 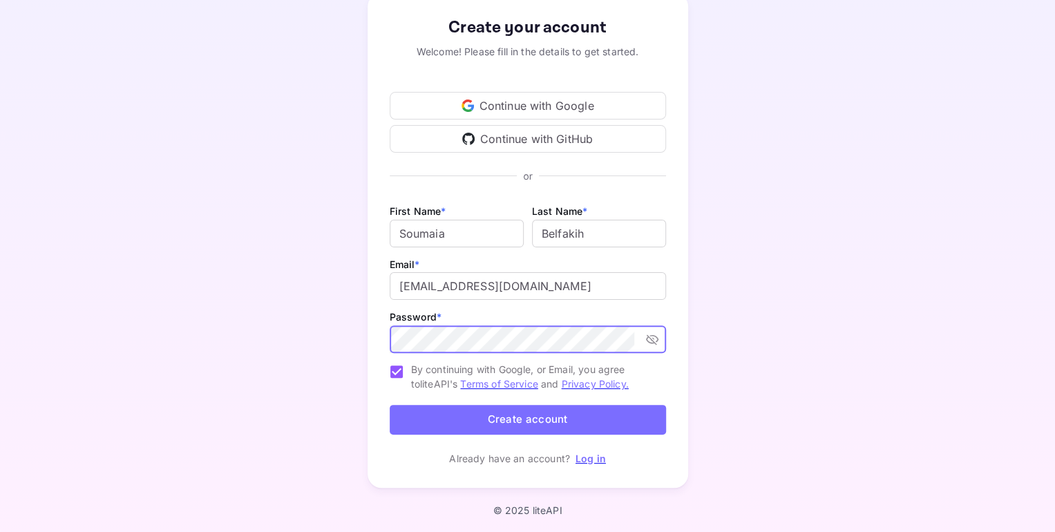 What do you see at coordinates (528, 139) in the screenshot?
I see `div: Continue with GitHub` at bounding box center [528, 139].